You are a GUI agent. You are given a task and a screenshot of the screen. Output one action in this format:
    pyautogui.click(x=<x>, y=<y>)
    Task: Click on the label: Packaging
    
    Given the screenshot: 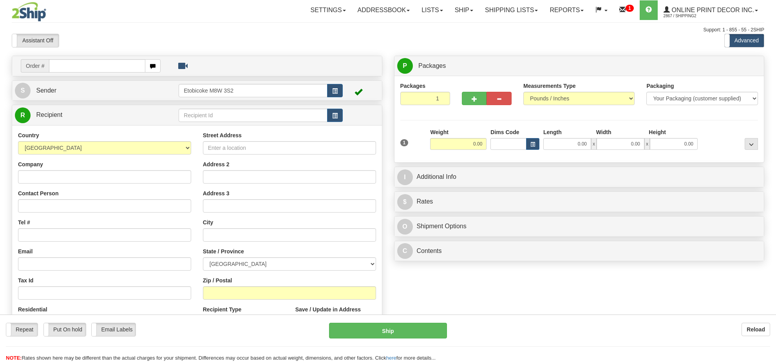 What is the action you would take?
    pyautogui.click(x=660, y=86)
    